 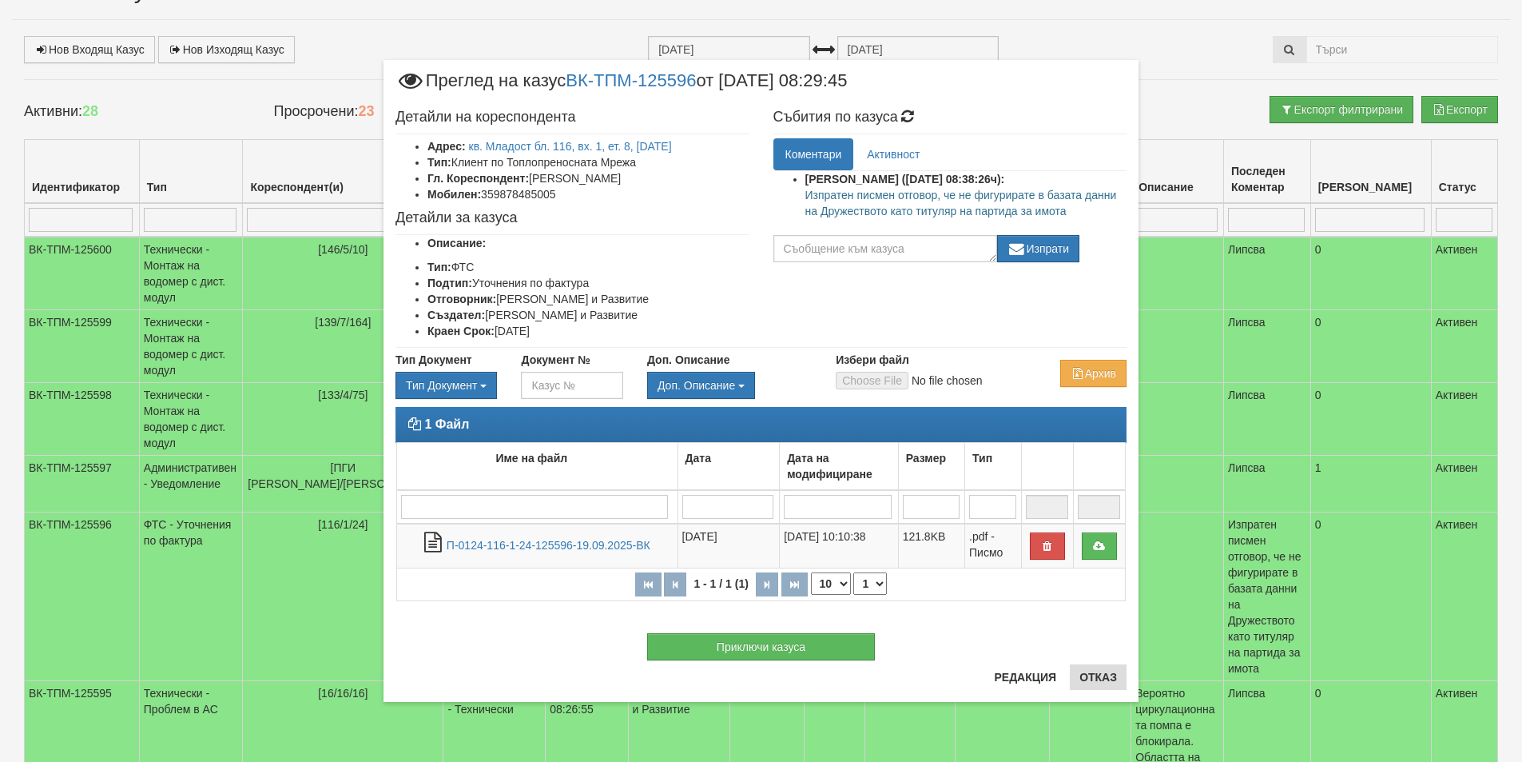 I want to click on a: П-0124-116-1-24-125596-19.09.2025-ВК, so click(x=548, y=545).